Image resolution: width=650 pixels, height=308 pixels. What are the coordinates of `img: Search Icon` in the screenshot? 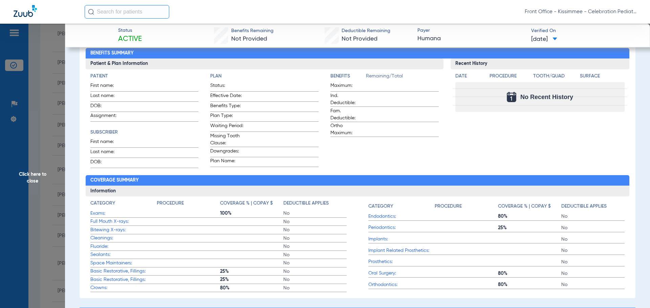 It's located at (91, 12).